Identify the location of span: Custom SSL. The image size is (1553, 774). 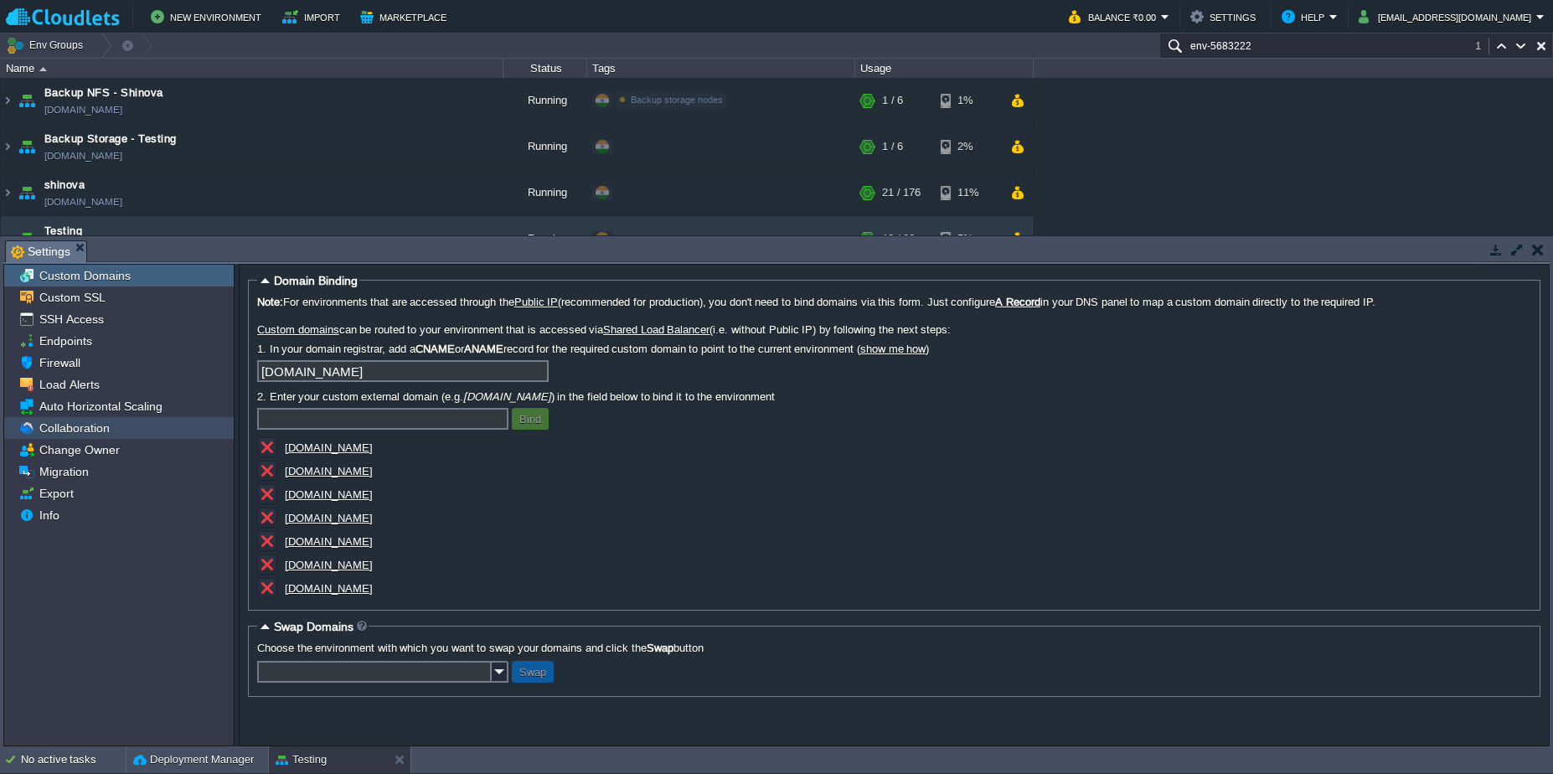
(72, 297).